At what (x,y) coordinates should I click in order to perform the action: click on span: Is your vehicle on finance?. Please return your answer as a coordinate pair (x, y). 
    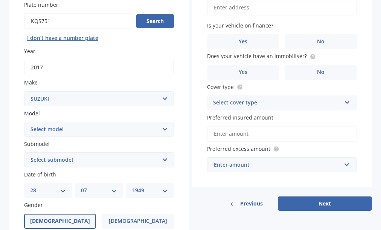
    Looking at the image, I should click on (240, 25).